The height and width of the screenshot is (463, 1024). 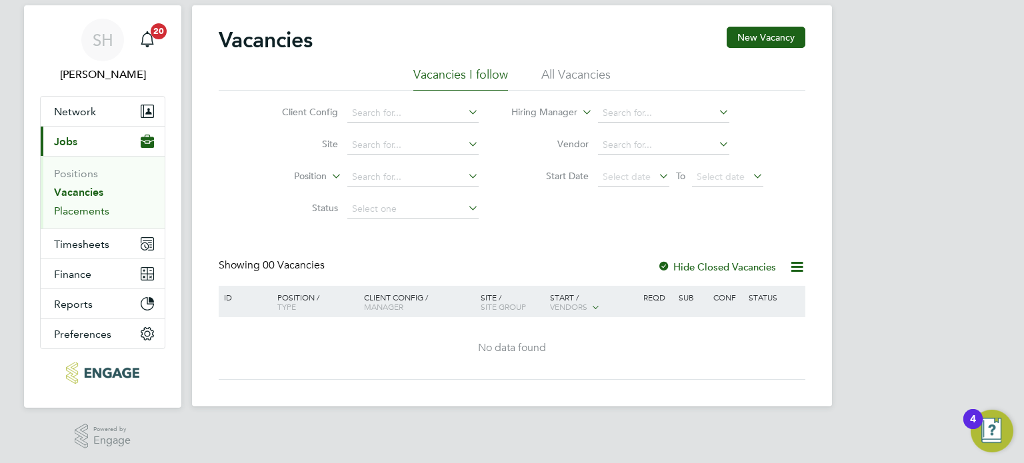 What do you see at coordinates (103, 207) in the screenshot?
I see `nav: Main navigation` at bounding box center [103, 207].